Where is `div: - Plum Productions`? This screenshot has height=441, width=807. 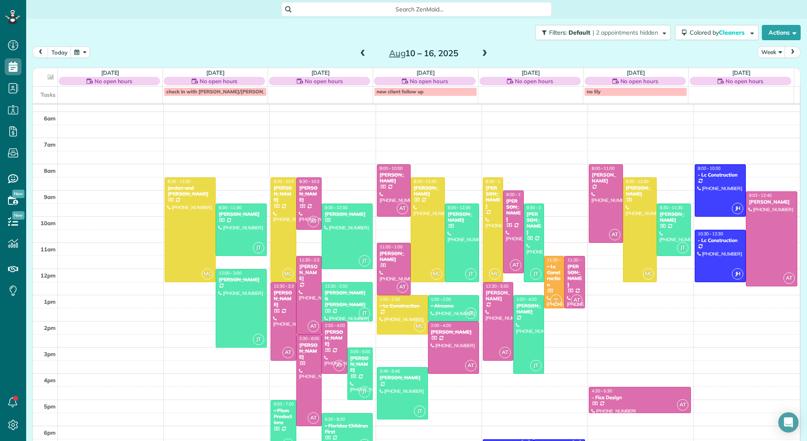 div: - Plum Productions is located at coordinates (283, 416).